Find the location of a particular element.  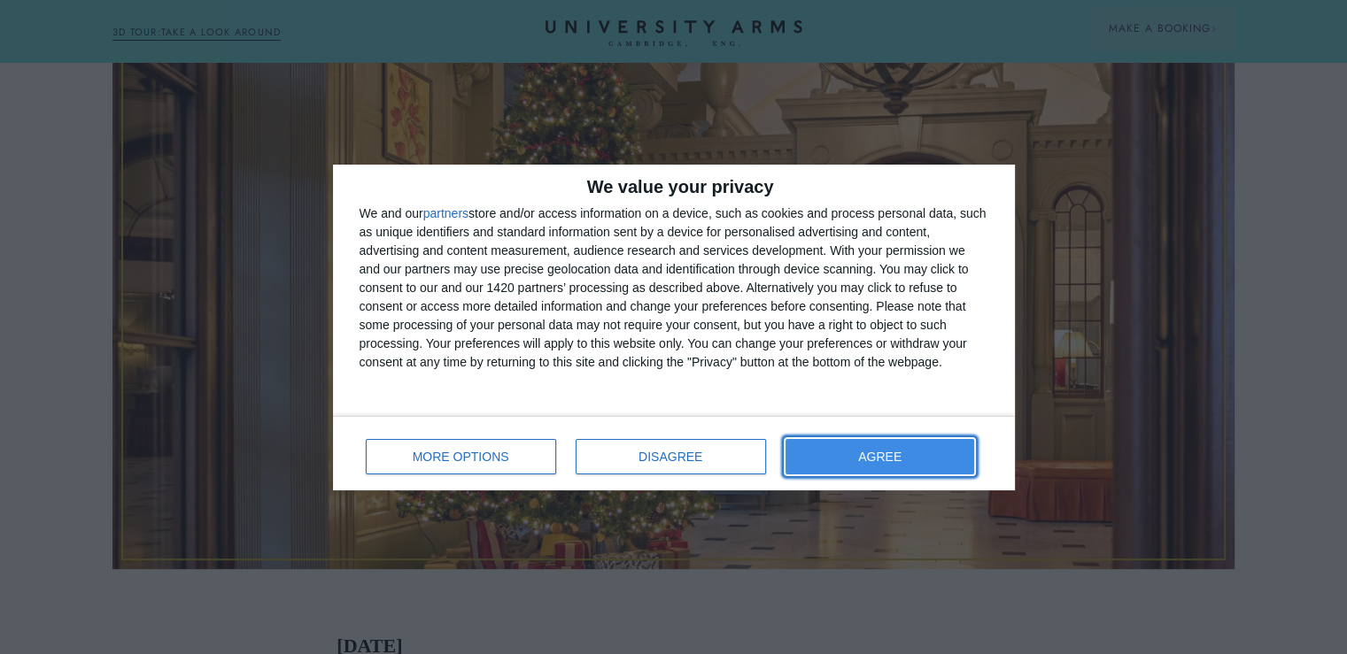

button: DISAGREE is located at coordinates (670, 457).